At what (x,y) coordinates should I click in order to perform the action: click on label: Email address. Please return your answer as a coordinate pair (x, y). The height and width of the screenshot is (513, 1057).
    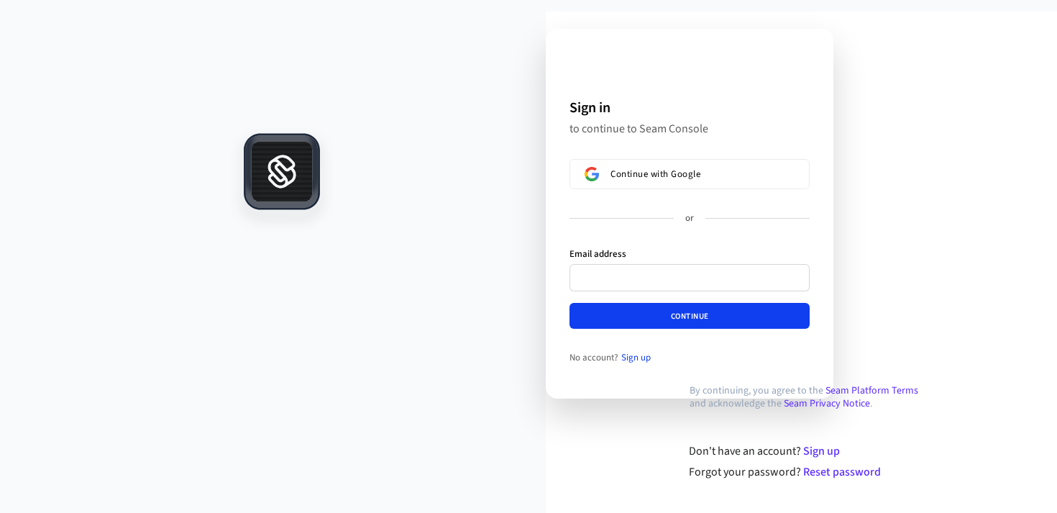
    Looking at the image, I should click on (598, 255).